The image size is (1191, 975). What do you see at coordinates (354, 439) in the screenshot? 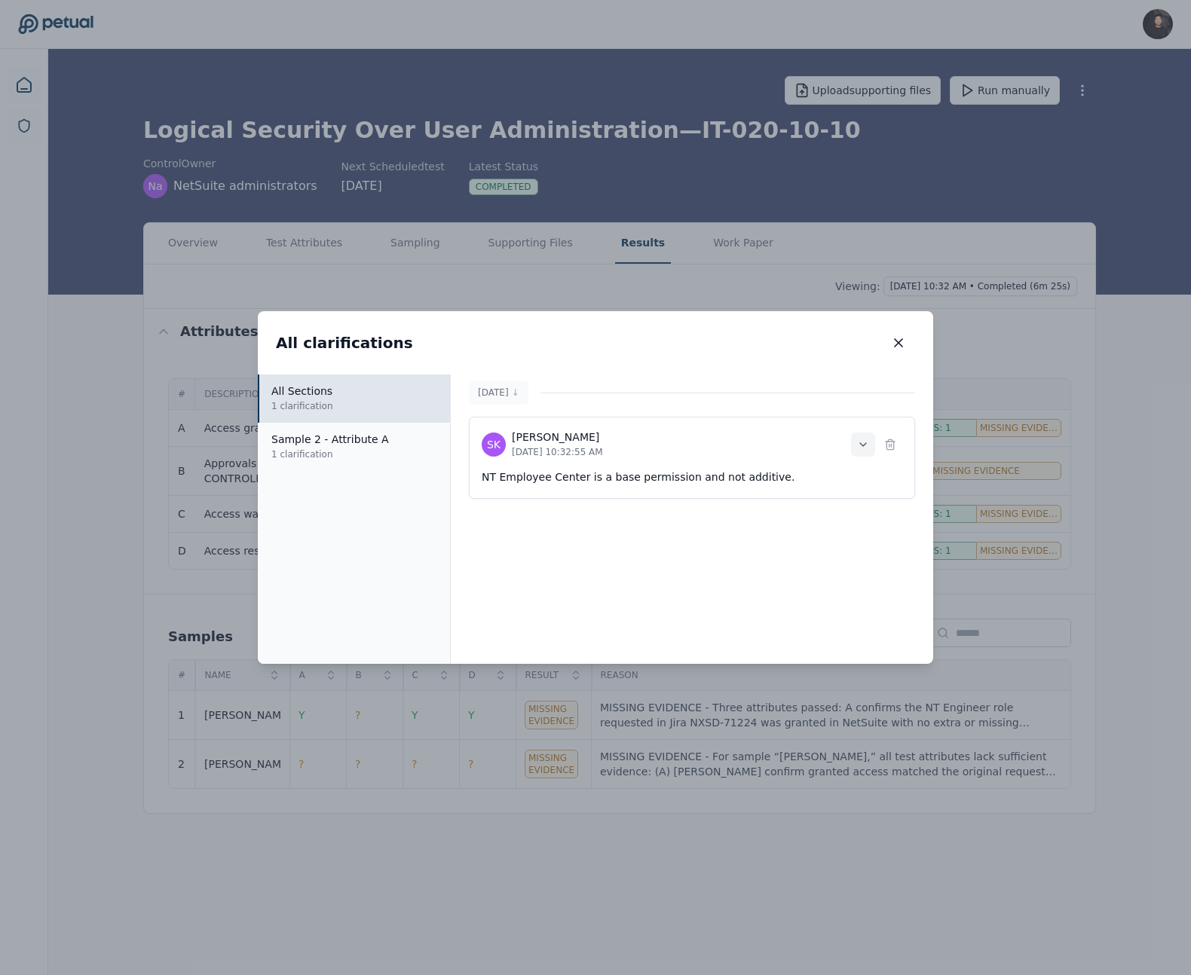
I see `p: Sample 2 - Attribute A` at bounding box center [354, 439].